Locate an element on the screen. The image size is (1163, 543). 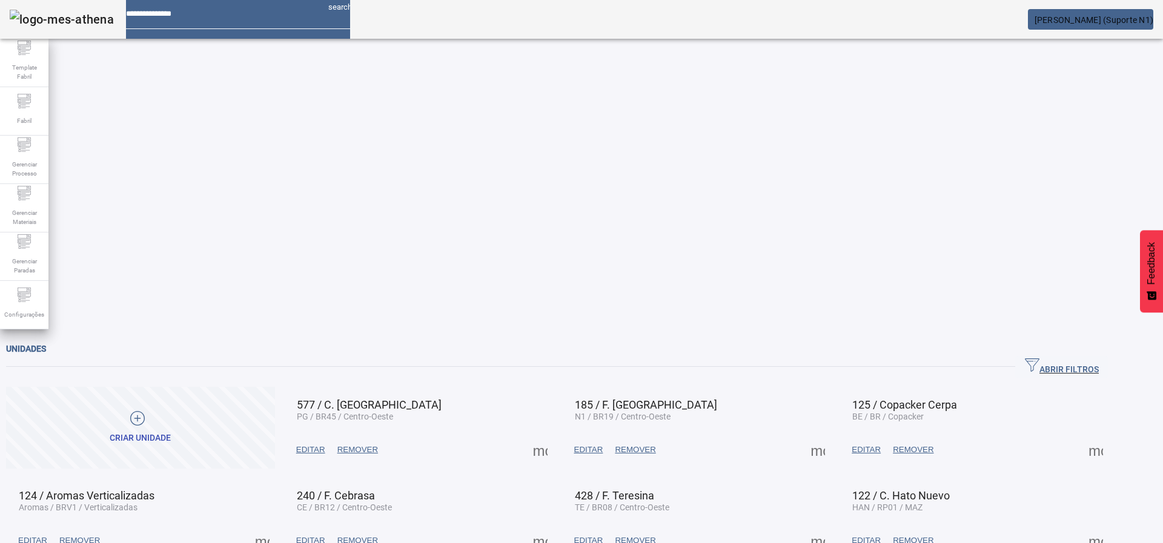
span: 240 / F. Cebrasa is located at coordinates (336, 495).